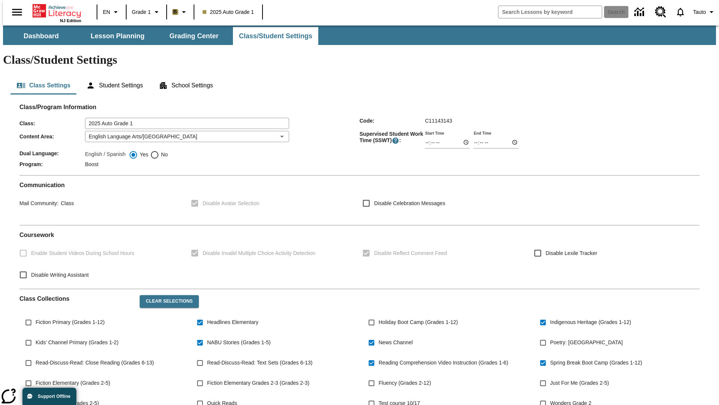 The height and width of the screenshot is (405, 719). Describe the element at coordinates (194, 36) in the screenshot. I see `button: Grading Center` at that location.